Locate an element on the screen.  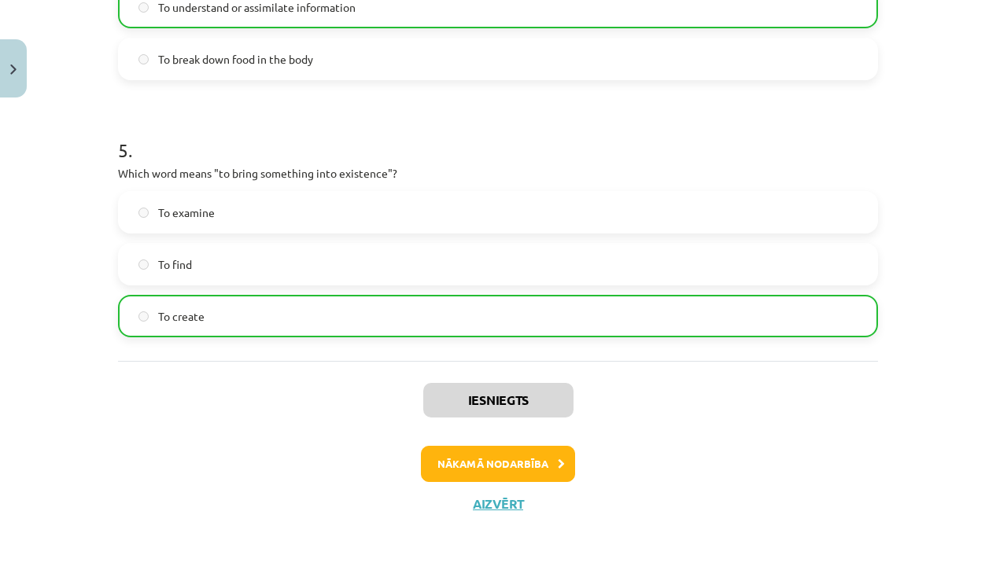
img: icon-close-lesson-0947bae3869378f0d4975bcd49f059093ad1ed9edebbc8119c70593378902aed.svg is located at coordinates (13, 69).